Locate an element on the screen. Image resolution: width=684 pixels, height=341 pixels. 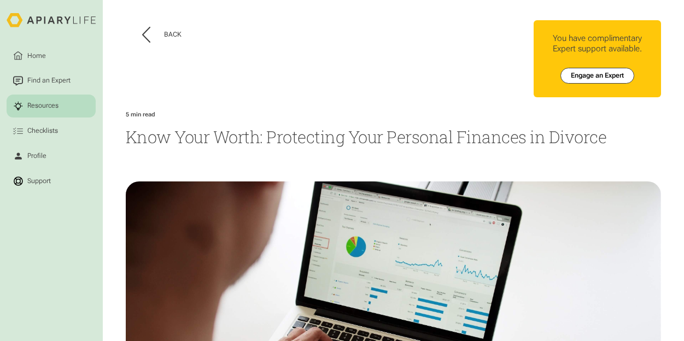
a: Checklists is located at coordinates (51, 131).